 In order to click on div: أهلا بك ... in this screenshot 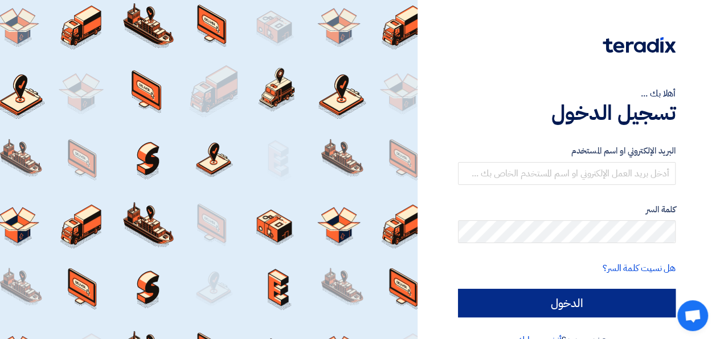, I will do `click(567, 93)`.